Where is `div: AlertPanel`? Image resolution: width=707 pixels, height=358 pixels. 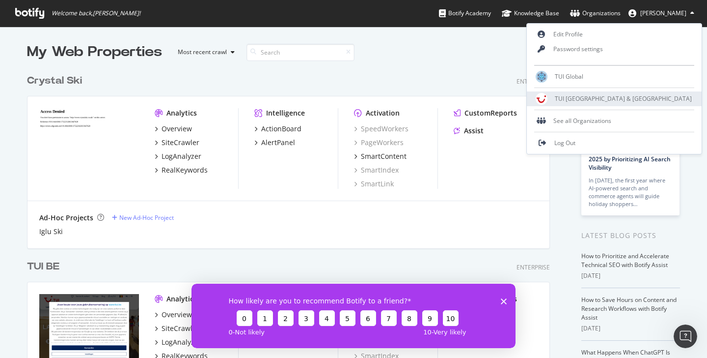
div: AlertPanel is located at coordinates (278, 142).